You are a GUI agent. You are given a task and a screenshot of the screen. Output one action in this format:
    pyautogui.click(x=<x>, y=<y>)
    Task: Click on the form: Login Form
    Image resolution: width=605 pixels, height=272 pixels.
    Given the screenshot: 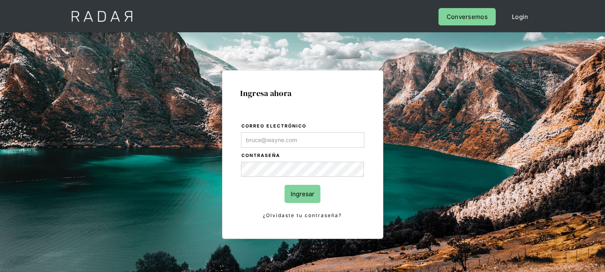 What is the action you would take?
    pyautogui.click(x=303, y=171)
    